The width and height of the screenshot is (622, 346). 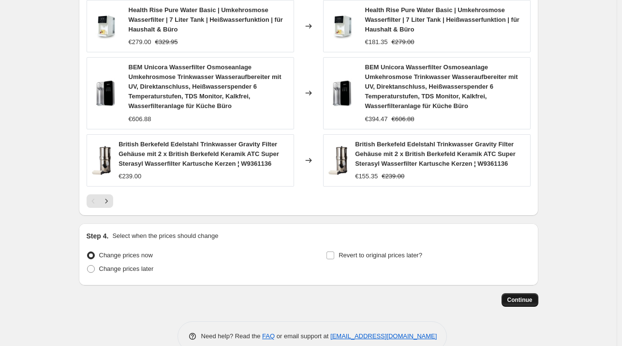 I want to click on div: €394.47, so click(x=377, y=119).